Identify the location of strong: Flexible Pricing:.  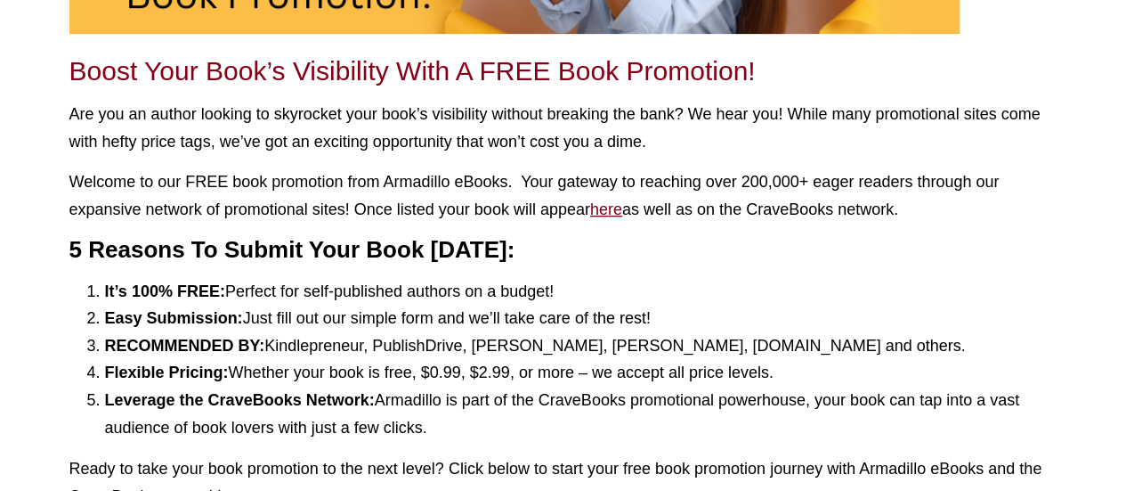
(166, 372).